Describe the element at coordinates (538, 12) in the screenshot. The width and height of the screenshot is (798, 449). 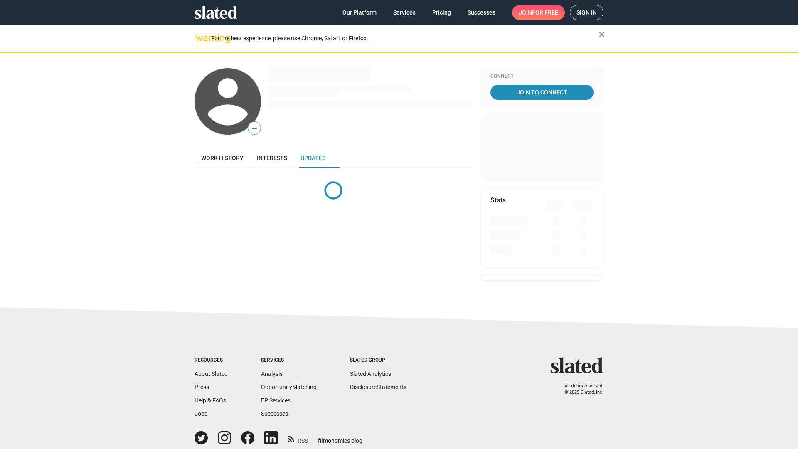
I see `a: Joinfor free` at that location.